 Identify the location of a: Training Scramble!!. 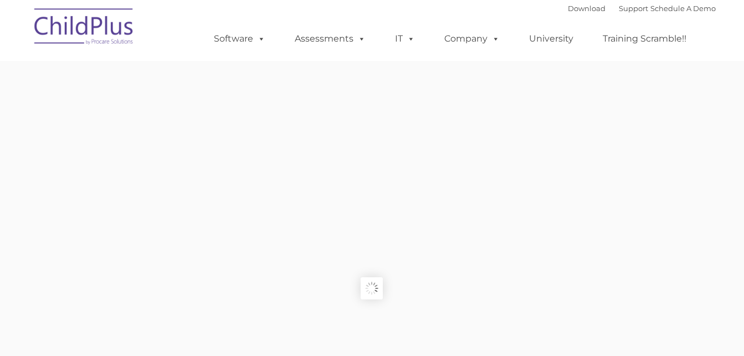
(645, 39).